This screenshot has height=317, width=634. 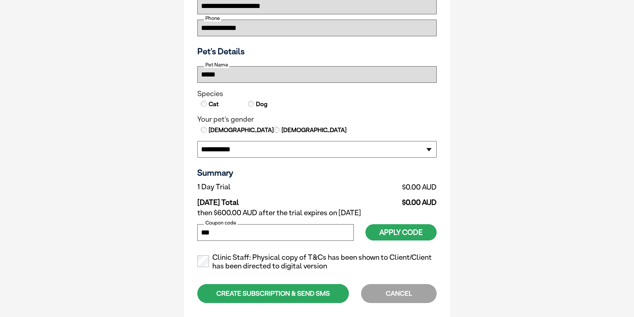 What do you see at coordinates (317, 94) in the screenshot?
I see `legend: Species` at bounding box center [317, 94].